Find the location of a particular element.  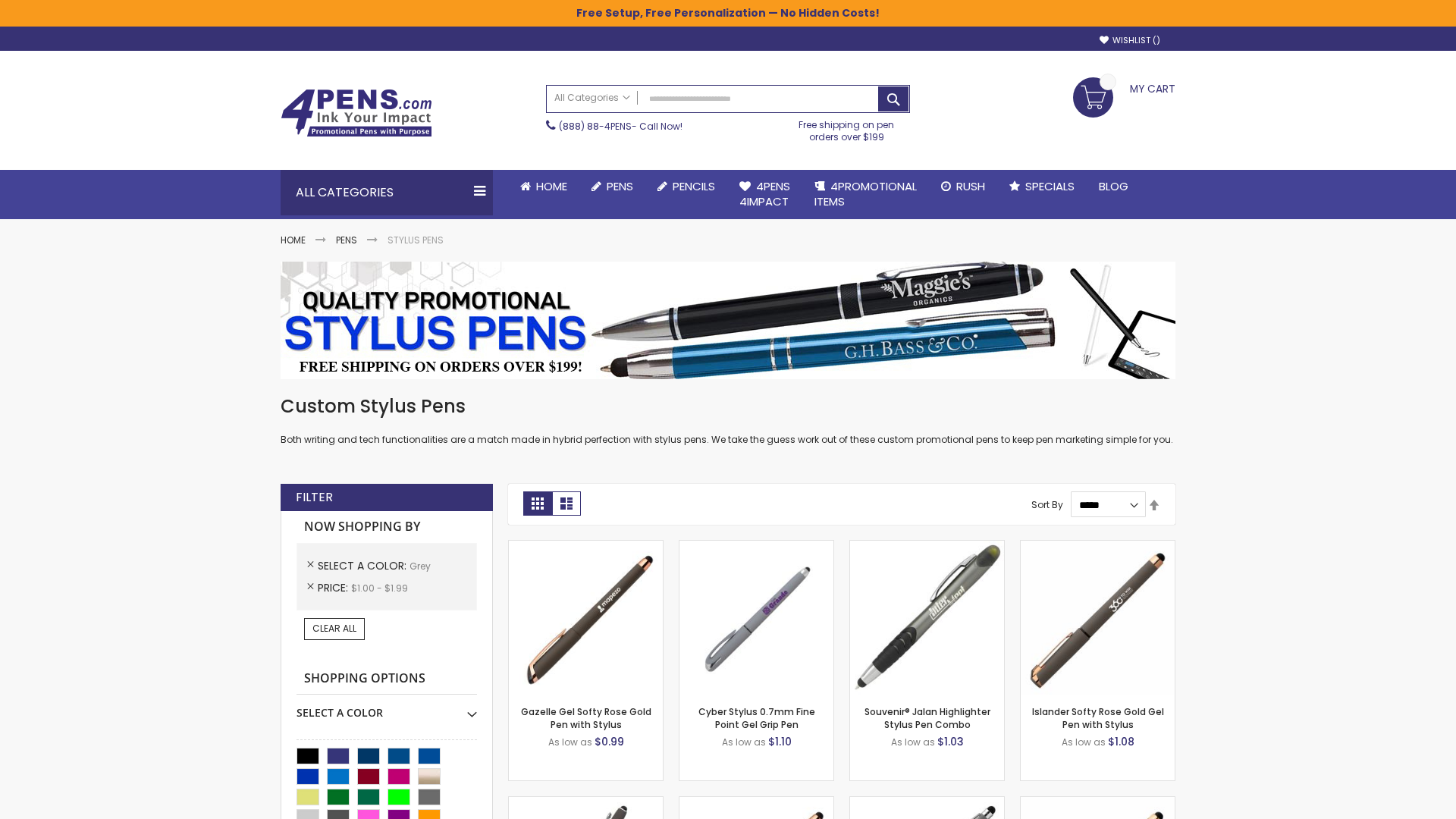

a: 4PROMOTIONALITEMS is located at coordinates (865, 194).